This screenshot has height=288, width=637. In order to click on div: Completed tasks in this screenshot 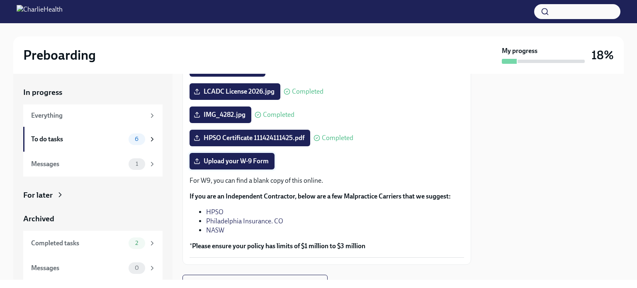, I will do `click(78, 244)`.